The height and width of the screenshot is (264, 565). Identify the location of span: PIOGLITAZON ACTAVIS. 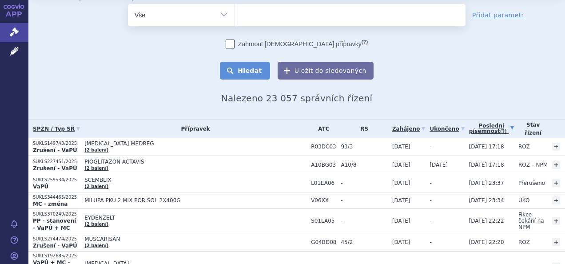
(195, 162).